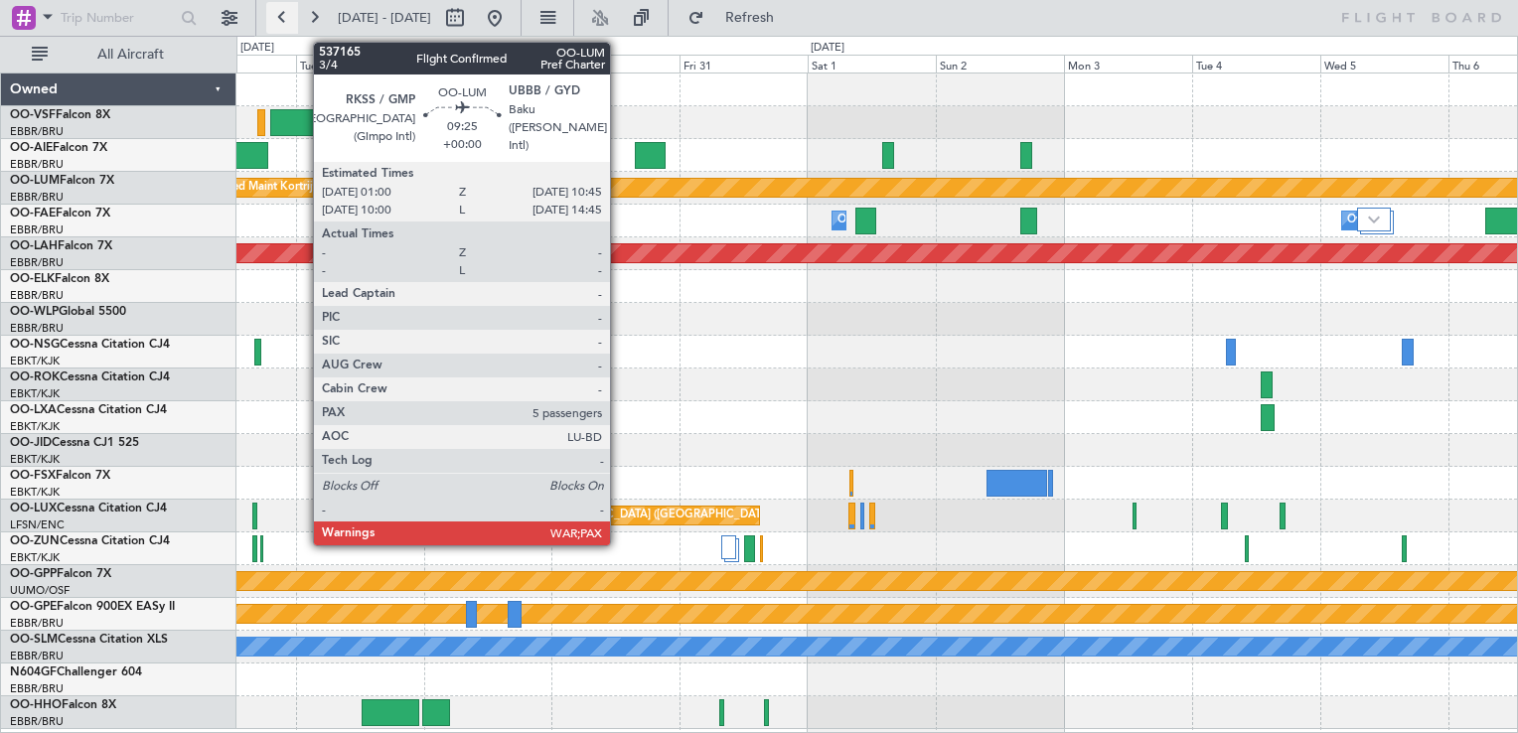  What do you see at coordinates (89, 345) in the screenshot?
I see `a: OO-NSGCessna Citation CJ4` at bounding box center [89, 345].